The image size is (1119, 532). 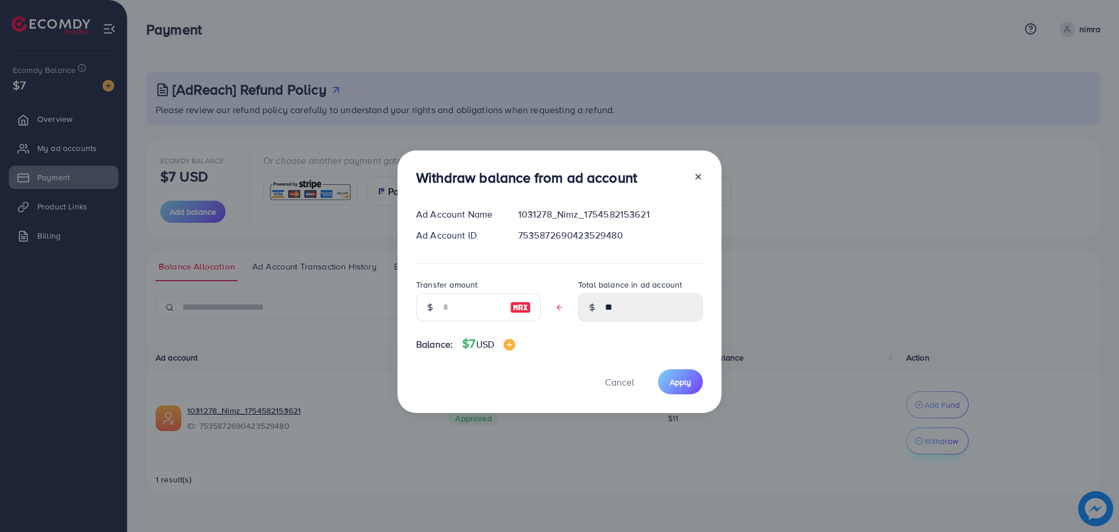 I want to click on div: 7535872690423529480, so click(x=610, y=235).